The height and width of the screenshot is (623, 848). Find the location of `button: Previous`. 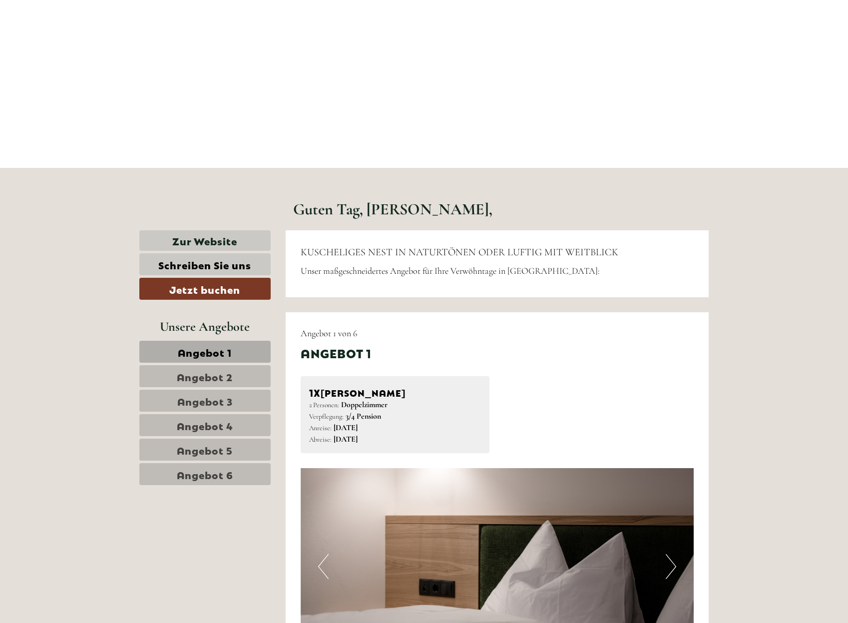

button: Previous is located at coordinates (323, 567).